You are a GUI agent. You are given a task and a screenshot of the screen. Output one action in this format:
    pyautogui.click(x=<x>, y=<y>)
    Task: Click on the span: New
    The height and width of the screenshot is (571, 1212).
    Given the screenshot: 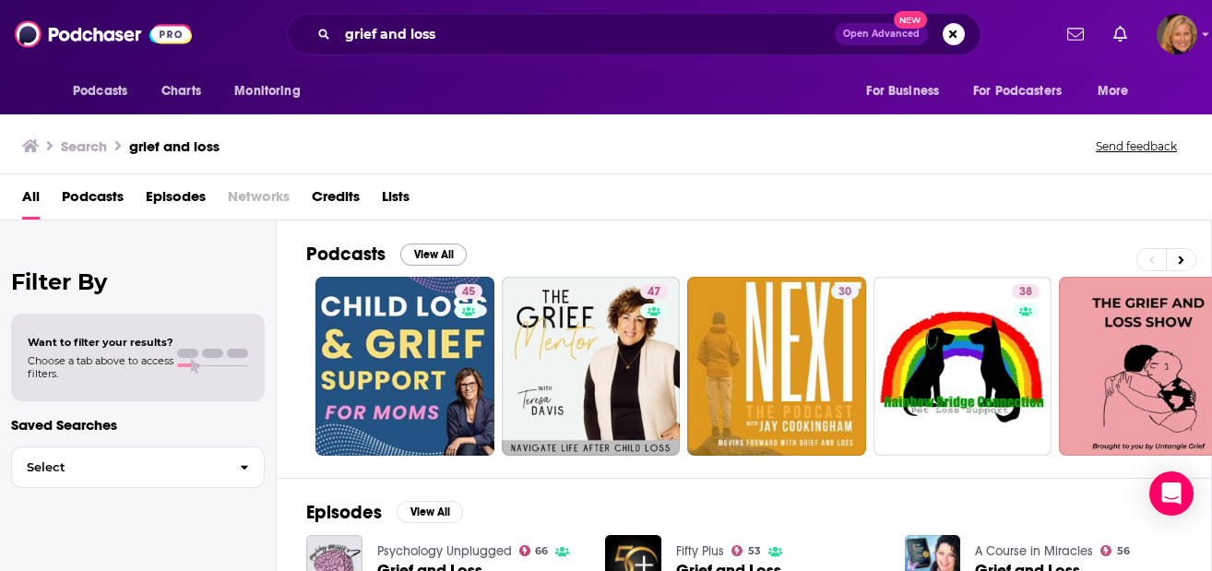 What is the action you would take?
    pyautogui.click(x=911, y=19)
    